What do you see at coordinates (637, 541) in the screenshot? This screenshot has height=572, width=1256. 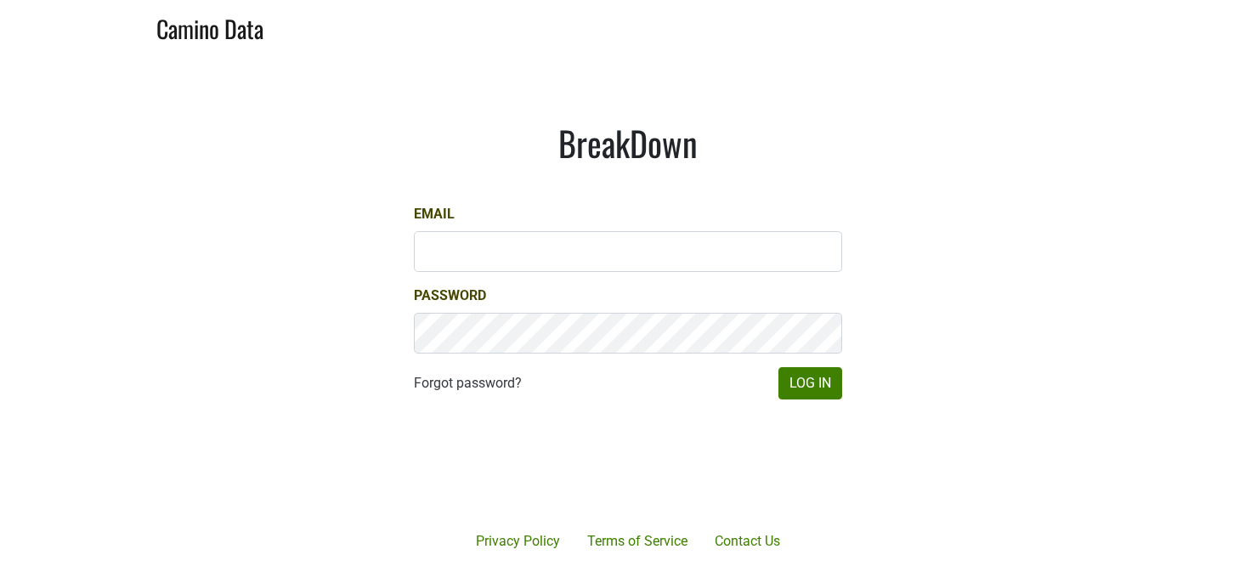 I see `a: Terms of Service` at bounding box center [637, 541].